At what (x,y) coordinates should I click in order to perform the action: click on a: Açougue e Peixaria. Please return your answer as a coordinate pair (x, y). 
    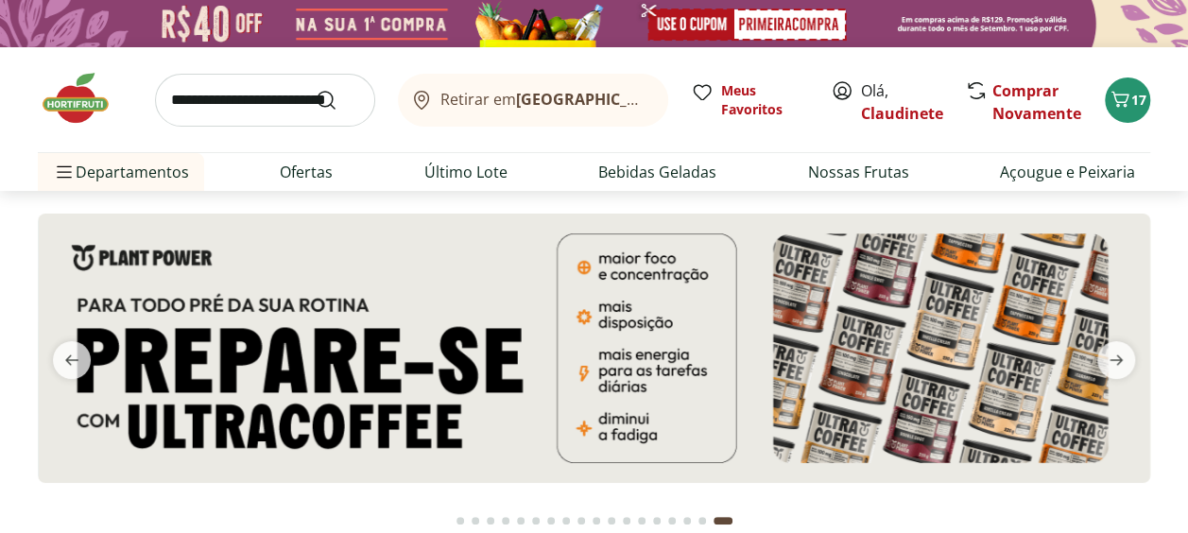
    Looking at the image, I should click on (1067, 172).